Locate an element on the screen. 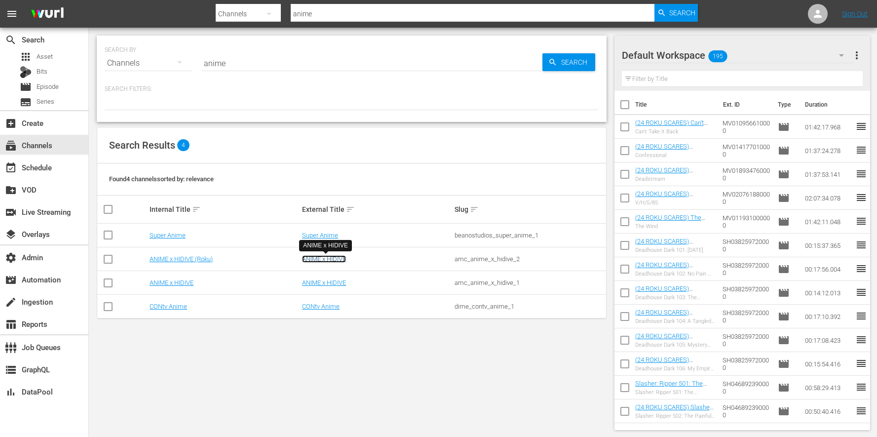 This screenshot has height=437, width=877. span: Admin is located at coordinates (11, 258).